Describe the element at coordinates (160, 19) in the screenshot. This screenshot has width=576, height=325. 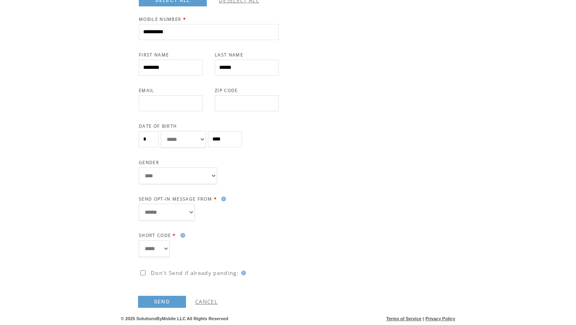
I see `span: MOBILE NUMBER` at that location.